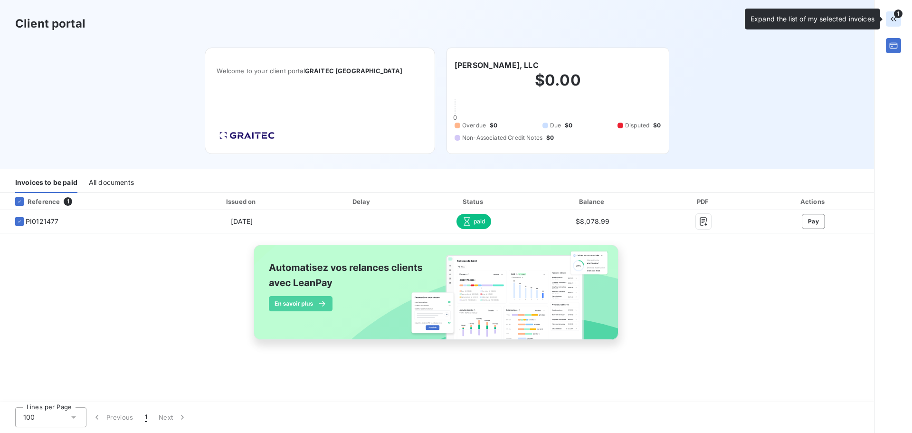 Image resolution: width=912 pixels, height=433 pixels. Describe the element at coordinates (34, 201) in the screenshot. I see `div: Reference` at that location.